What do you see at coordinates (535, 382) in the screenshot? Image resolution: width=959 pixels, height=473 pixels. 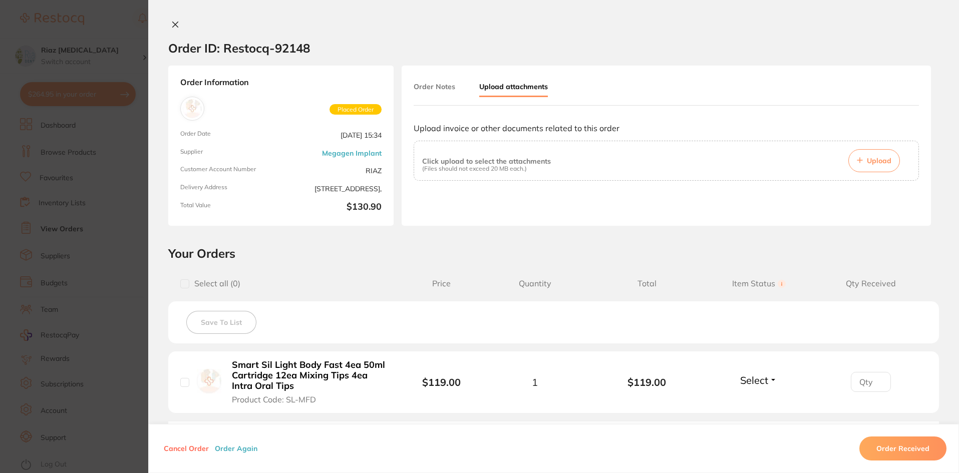 I see `span: 1` at bounding box center [535, 382].